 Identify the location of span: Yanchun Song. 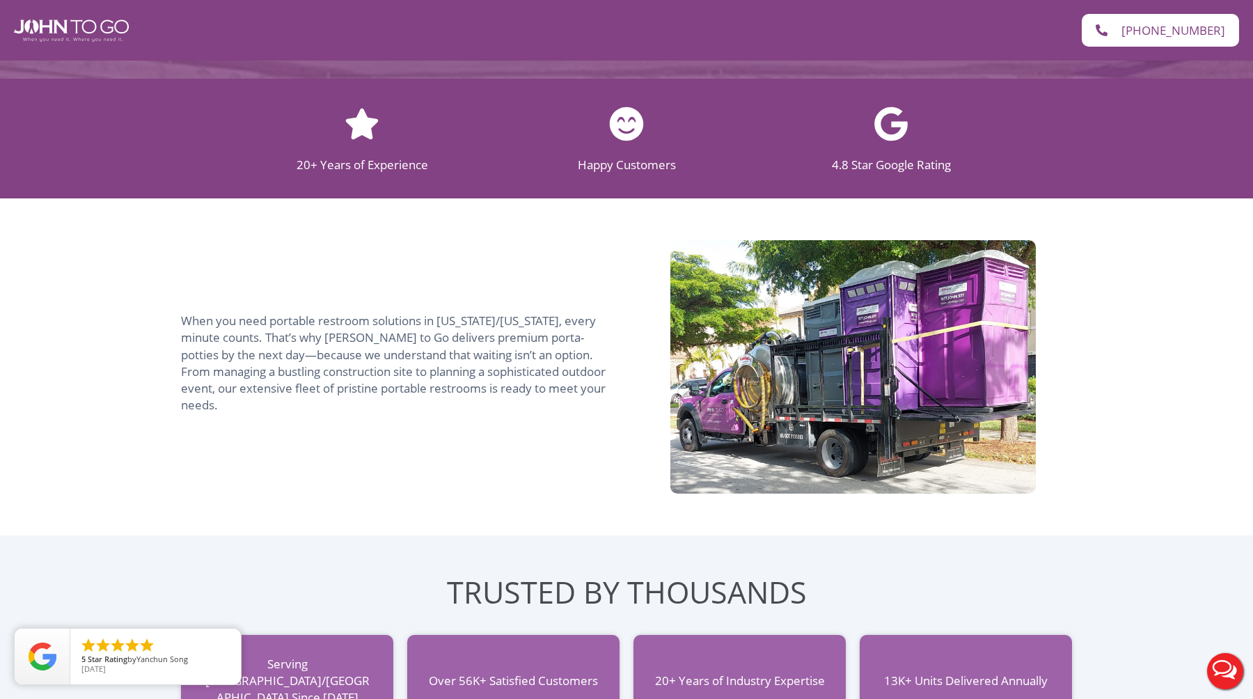
(162, 659).